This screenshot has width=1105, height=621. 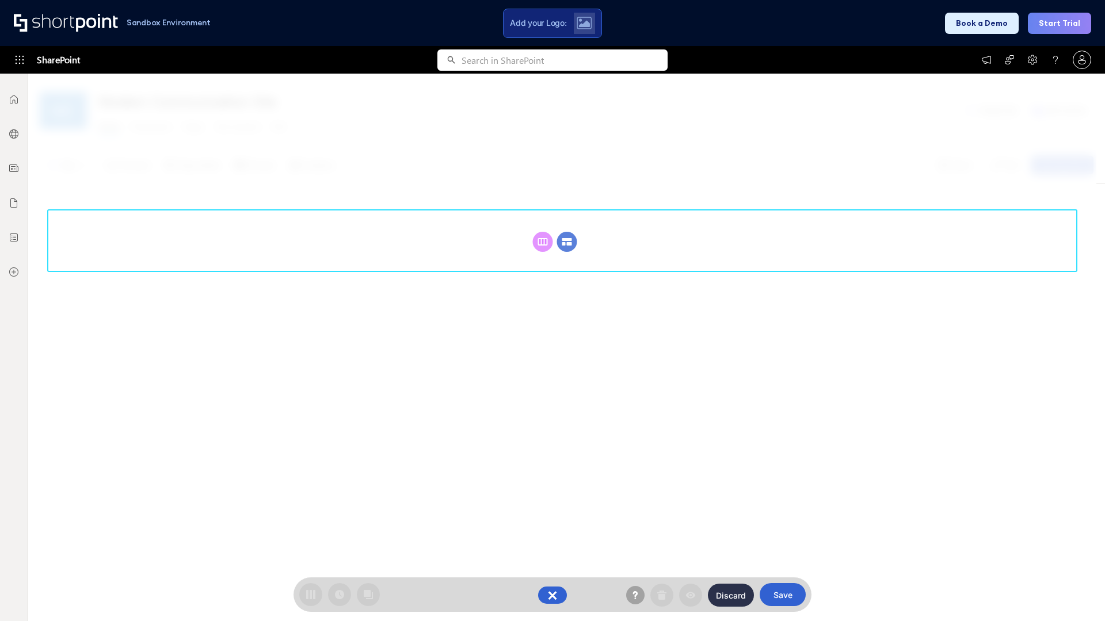 I want to click on span: Add your Logo:, so click(x=538, y=23).